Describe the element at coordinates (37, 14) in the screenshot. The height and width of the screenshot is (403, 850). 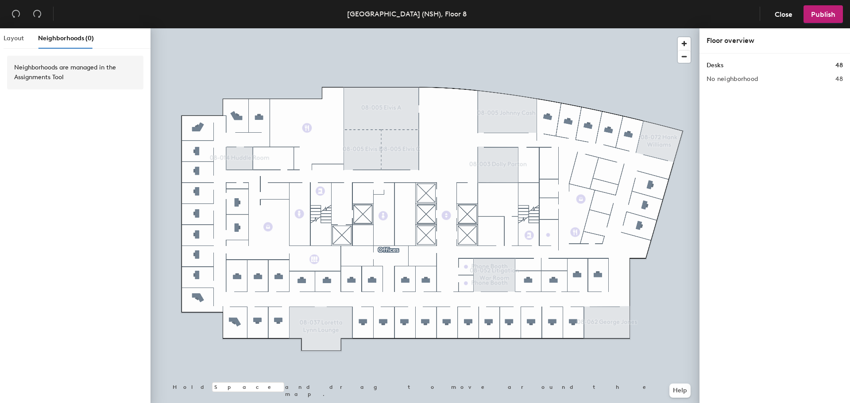
I see `button: Redo (⌘ + ⇧ + Z)` at that location.